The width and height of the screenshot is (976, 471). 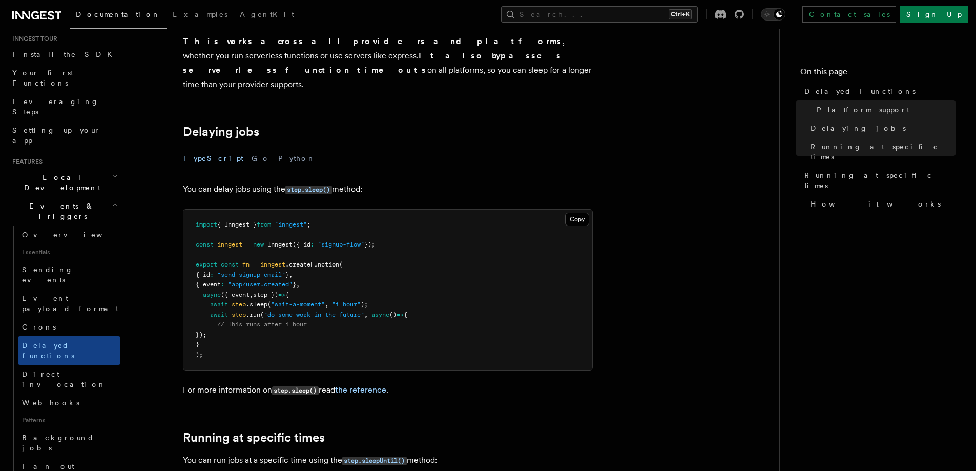 What do you see at coordinates (308, 190) in the screenshot?
I see `code: step.sleep()` at bounding box center [308, 190].